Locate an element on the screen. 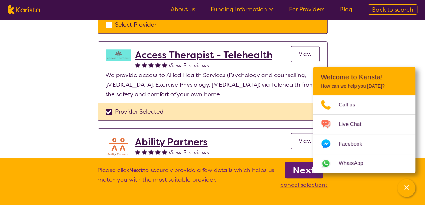 The height and width of the screenshot is (205, 425). span: Back to search is located at coordinates (393, 10).